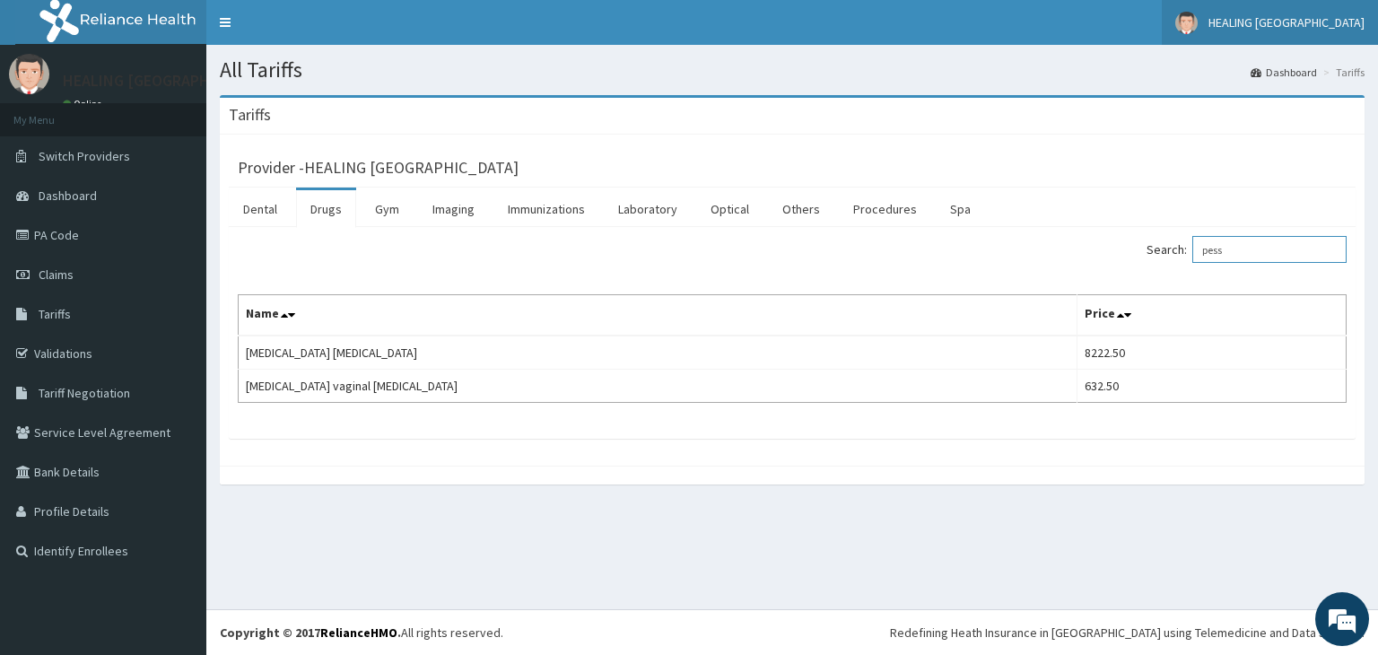 The height and width of the screenshot is (655, 1378). Describe the element at coordinates (885, 209) in the screenshot. I see `a: Procedures` at that location.